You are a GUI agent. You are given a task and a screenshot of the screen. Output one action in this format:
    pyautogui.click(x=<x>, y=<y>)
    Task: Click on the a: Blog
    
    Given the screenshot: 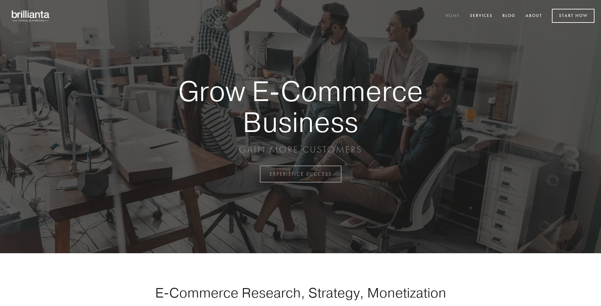 What is the action you would take?
    pyautogui.click(x=509, y=16)
    